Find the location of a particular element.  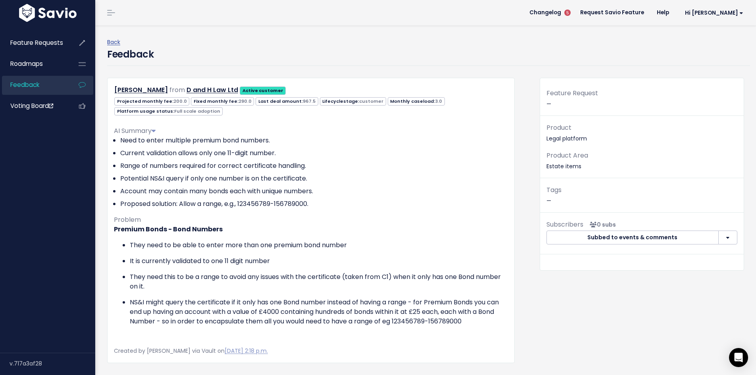

a: Request Savio Feature is located at coordinates (612, 13).